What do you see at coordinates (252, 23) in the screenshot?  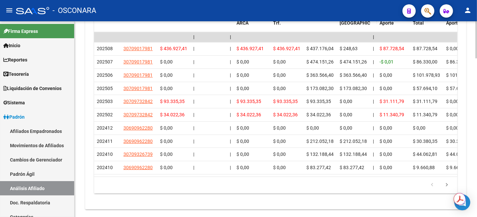 I see `datatable-header-cell: Deuda Bruta x ARCA` at bounding box center [252, 23].